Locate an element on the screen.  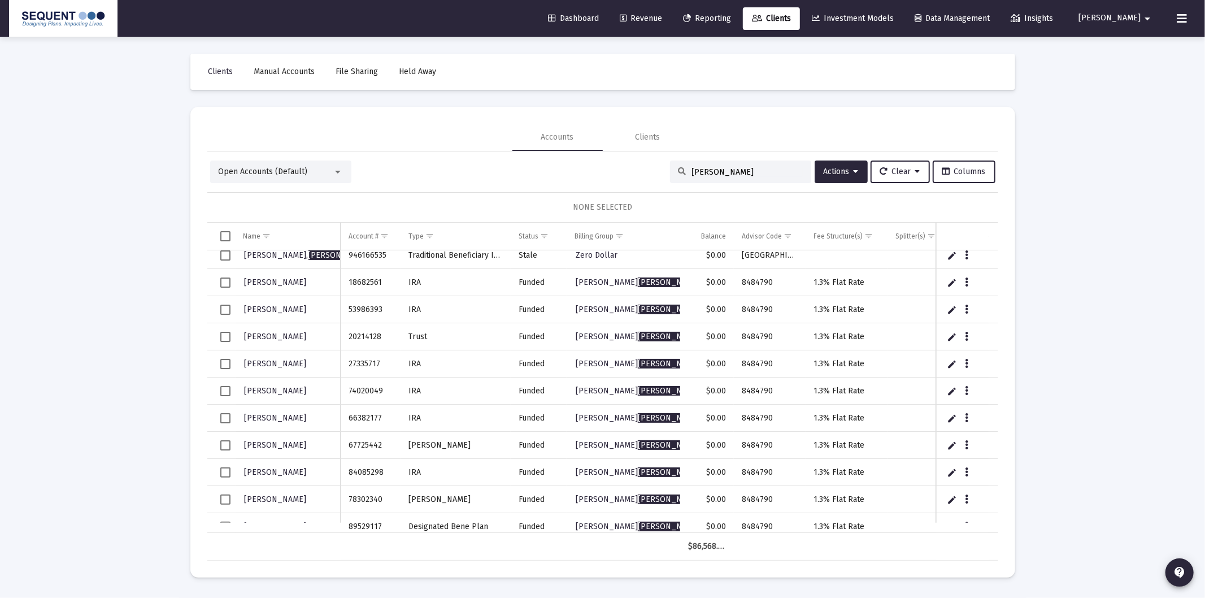
span: Show filter options for column 'Fee Structure(s)' is located at coordinates (869, 236).